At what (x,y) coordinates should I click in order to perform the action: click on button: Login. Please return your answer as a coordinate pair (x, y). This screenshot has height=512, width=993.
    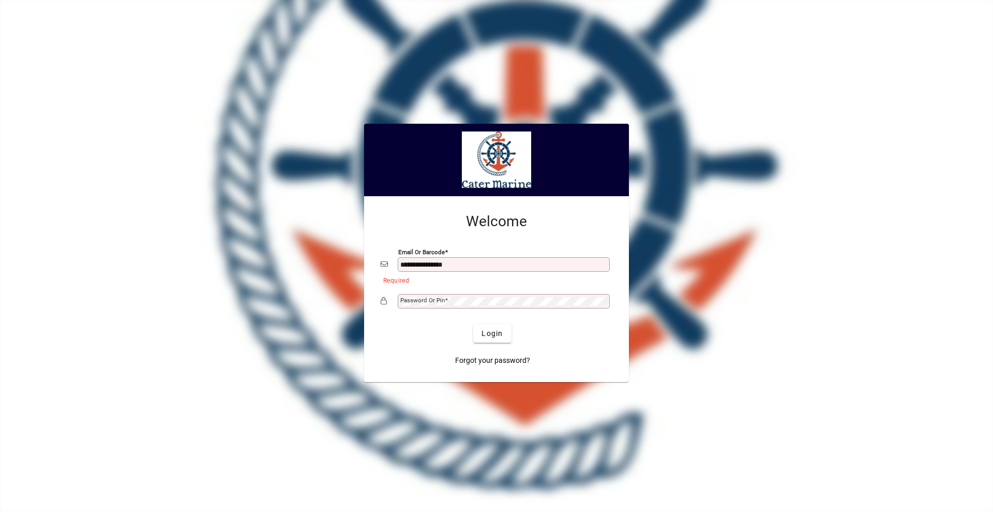
    Looking at the image, I should click on (492, 333).